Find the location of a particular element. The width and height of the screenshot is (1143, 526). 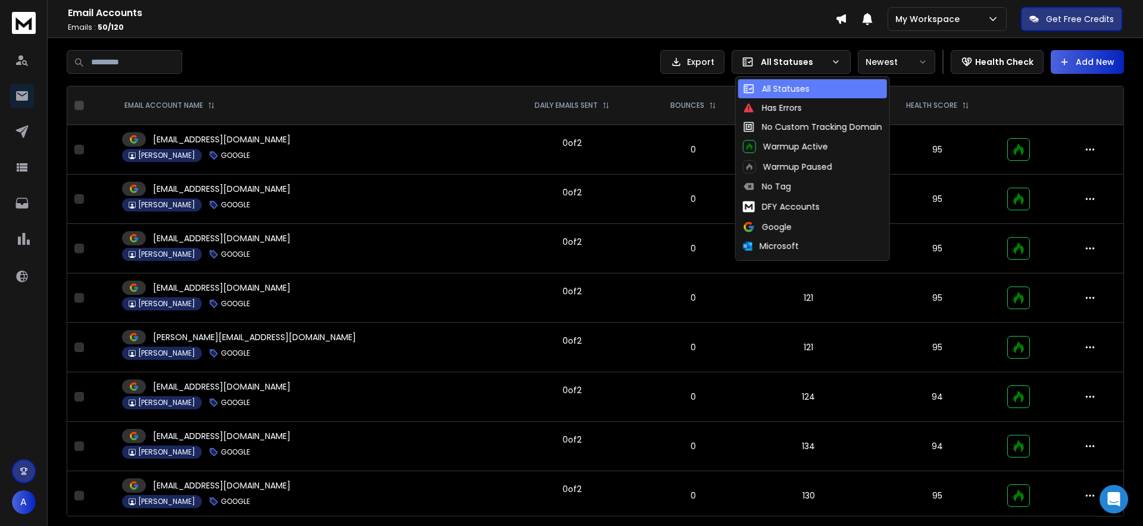

p: Health Check is located at coordinates (1004, 62).